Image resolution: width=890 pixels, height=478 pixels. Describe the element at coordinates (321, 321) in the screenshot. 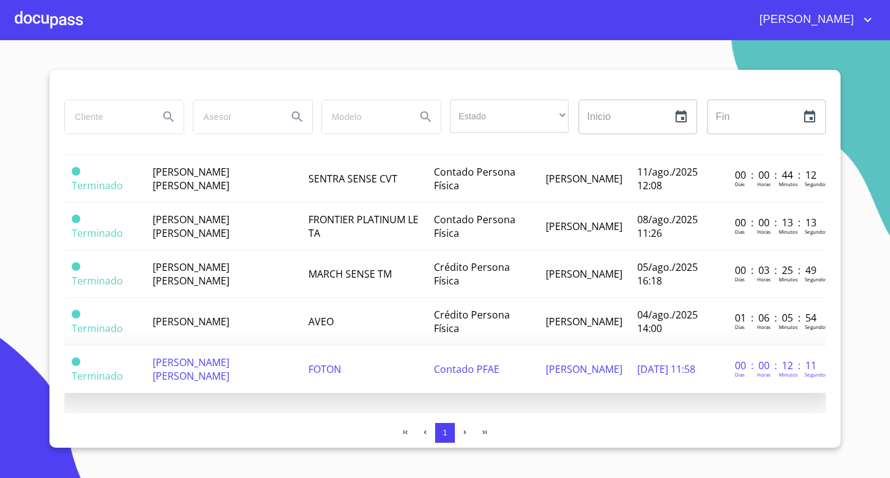

I see `span: AVEO` at that location.